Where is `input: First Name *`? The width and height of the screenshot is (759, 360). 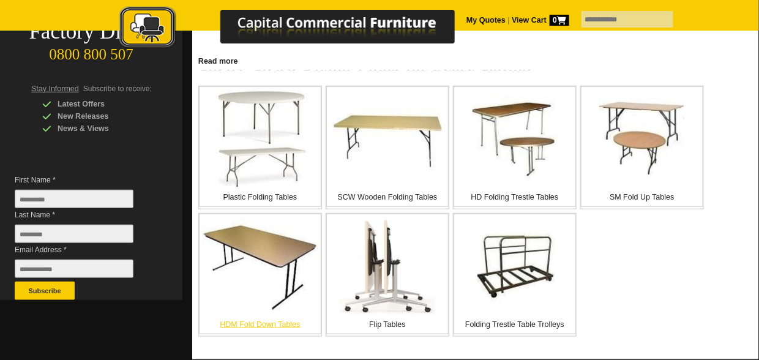 input: First Name * is located at coordinates (74, 199).